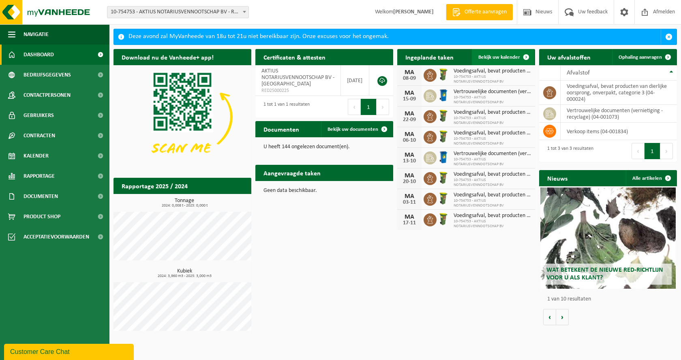 This screenshot has height=360, width=681. Describe the element at coordinates (549, 317) in the screenshot. I see `button: Vorige` at that location.